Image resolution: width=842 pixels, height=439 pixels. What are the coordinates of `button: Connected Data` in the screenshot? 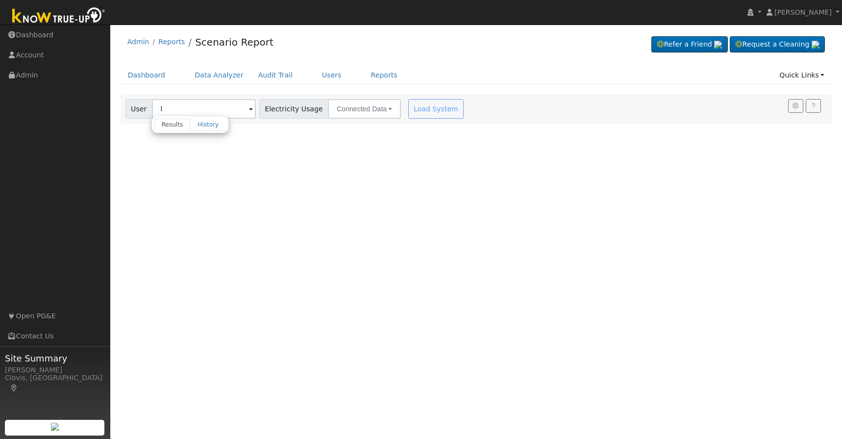 It's located at (364, 109).